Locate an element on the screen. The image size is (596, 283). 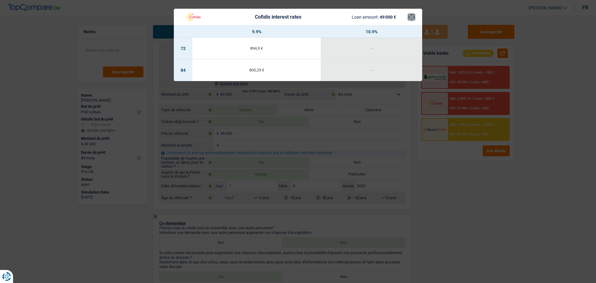
span: Loan amount: is located at coordinates (365, 17).